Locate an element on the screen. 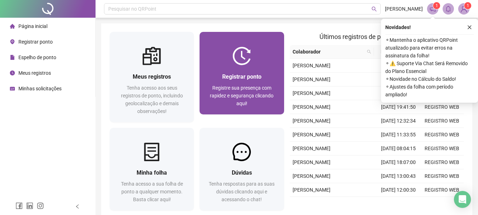 This screenshot has height=215, width=478. span: close is located at coordinates (470, 27).